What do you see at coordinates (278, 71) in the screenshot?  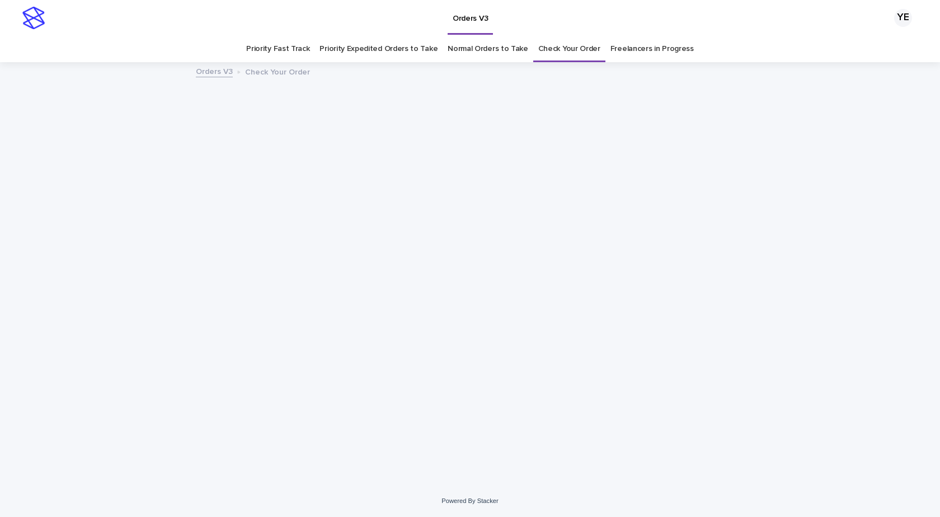 I see `p: Check Your Order` at bounding box center [278, 71].